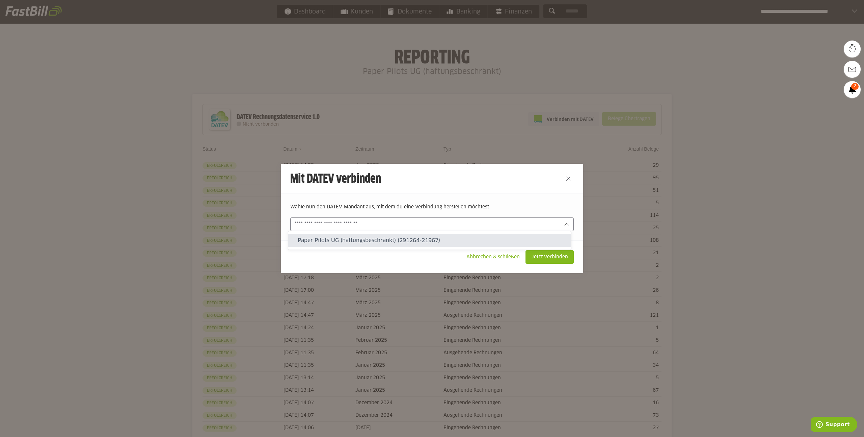  What do you see at coordinates (26, 8) in the screenshot?
I see `span: Support` at bounding box center [26, 8].